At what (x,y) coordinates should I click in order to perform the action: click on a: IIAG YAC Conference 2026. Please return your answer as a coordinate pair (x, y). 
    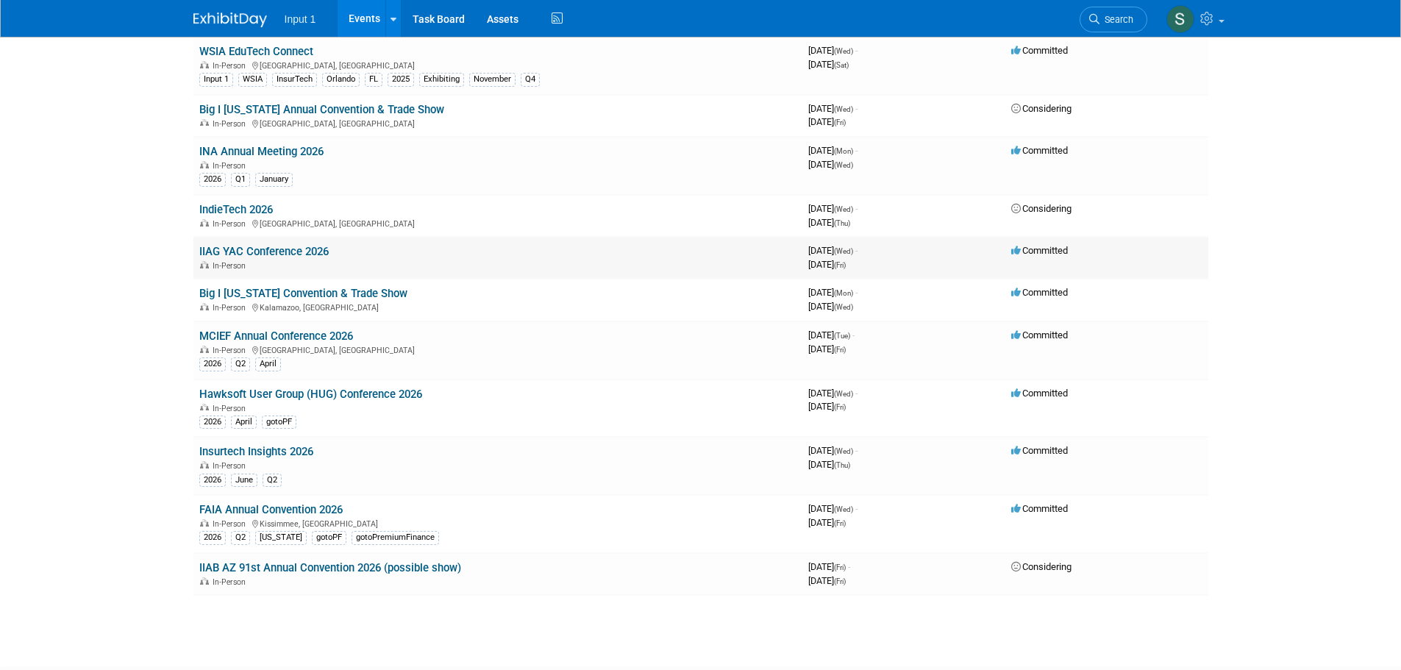
    Looking at the image, I should click on (264, 252).